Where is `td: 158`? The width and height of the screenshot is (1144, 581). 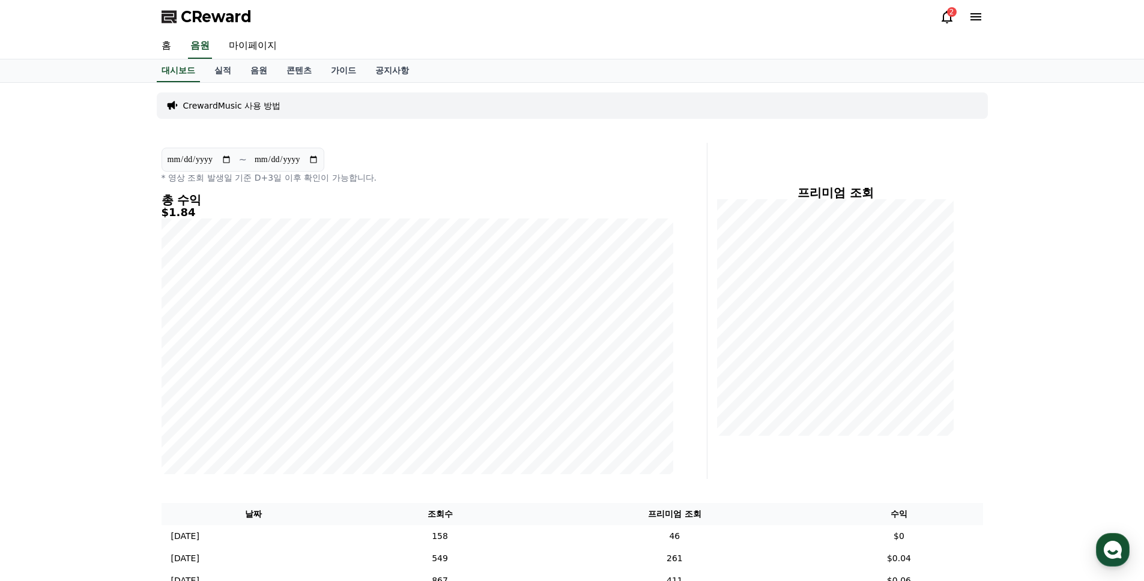
td: 158 is located at coordinates (440, 536).